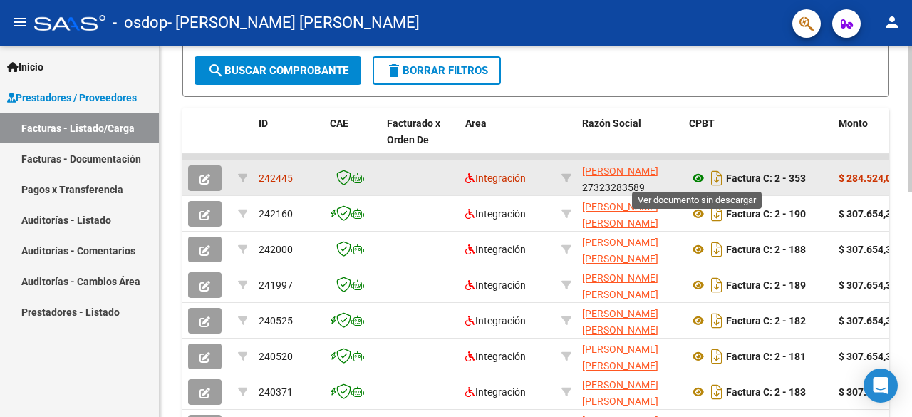 The image size is (912, 417). Describe the element at coordinates (766, 392) in the screenshot. I see `strong: Factura C: 2 - 183` at that location.